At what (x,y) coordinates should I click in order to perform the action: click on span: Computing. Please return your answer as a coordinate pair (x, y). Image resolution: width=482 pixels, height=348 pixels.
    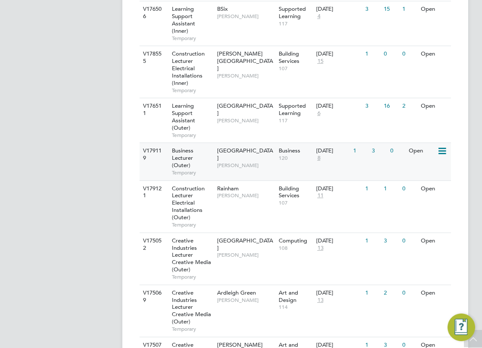
    Looking at the image, I should click on (293, 240).